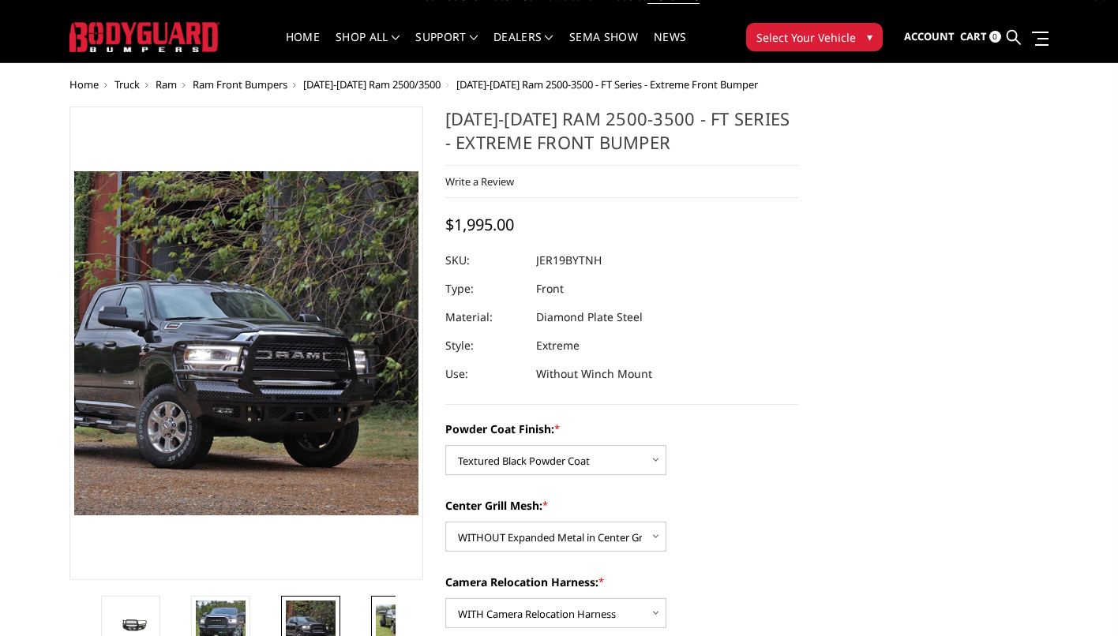  What do you see at coordinates (240, 84) in the screenshot?
I see `span: Ram Front Bumpers` at bounding box center [240, 84].